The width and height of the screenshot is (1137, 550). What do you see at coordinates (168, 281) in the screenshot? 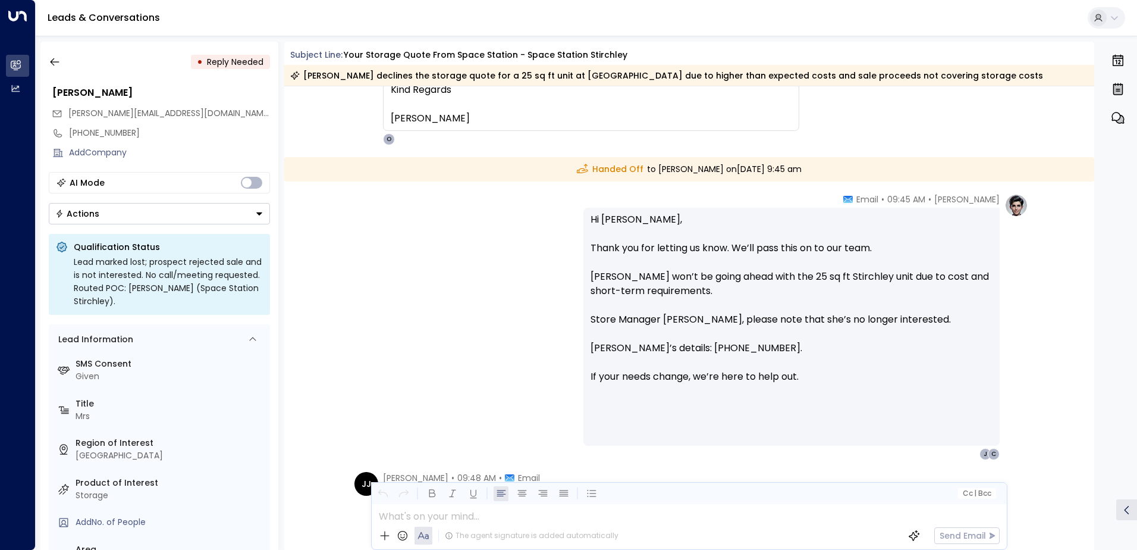
I see `div: Lead marked lost; prospect rejected sale and is not interested. No call/meeting requested. Routed...` at bounding box center [168, 281].